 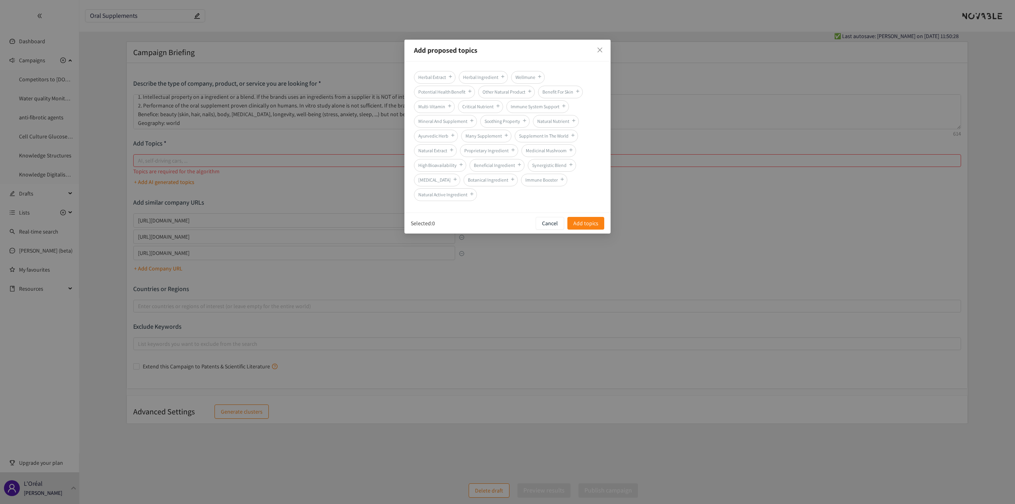 I want to click on button: Add topics, so click(x=586, y=223).